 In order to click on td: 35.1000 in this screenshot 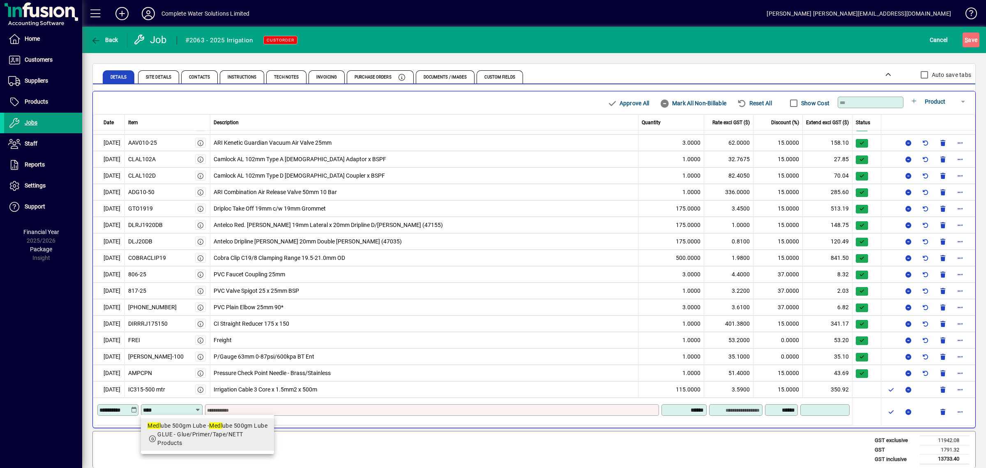, I will do `click(729, 356)`.